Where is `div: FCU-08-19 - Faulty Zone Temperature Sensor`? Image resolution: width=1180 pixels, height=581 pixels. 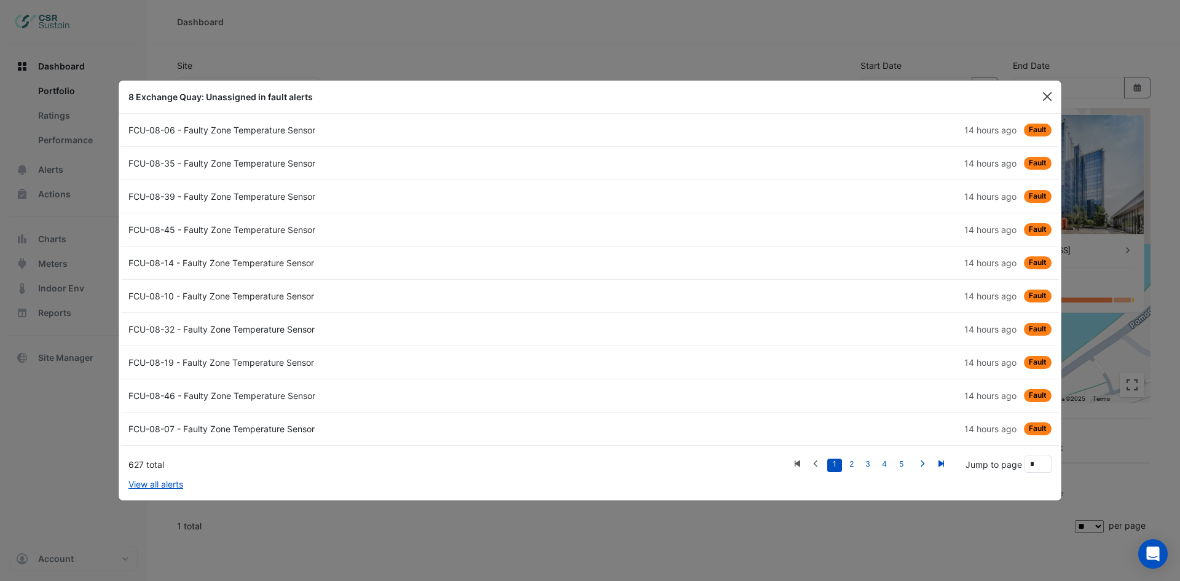
div: FCU-08-19 - Faulty Zone Temperature Sensor is located at coordinates (355, 362).